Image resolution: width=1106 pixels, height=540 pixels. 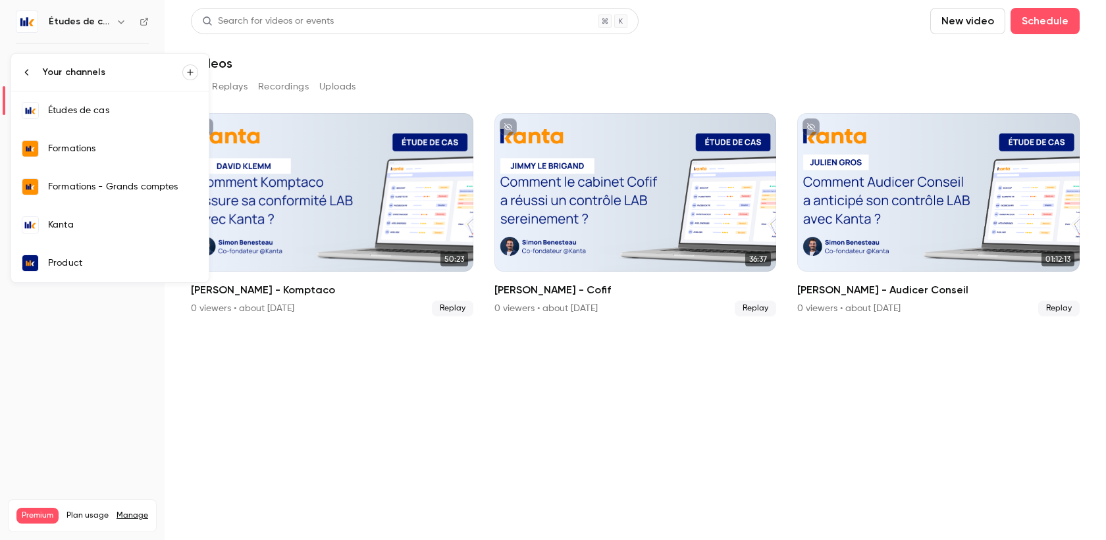 What do you see at coordinates (30, 187) in the screenshot?
I see `img: Formations - Grands comptes` at bounding box center [30, 187].